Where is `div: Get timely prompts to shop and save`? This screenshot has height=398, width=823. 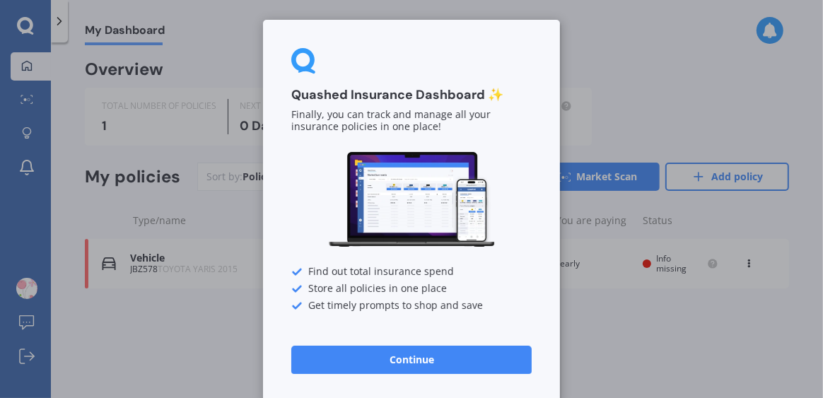
div: Get timely prompts to shop and save is located at coordinates (411, 306).